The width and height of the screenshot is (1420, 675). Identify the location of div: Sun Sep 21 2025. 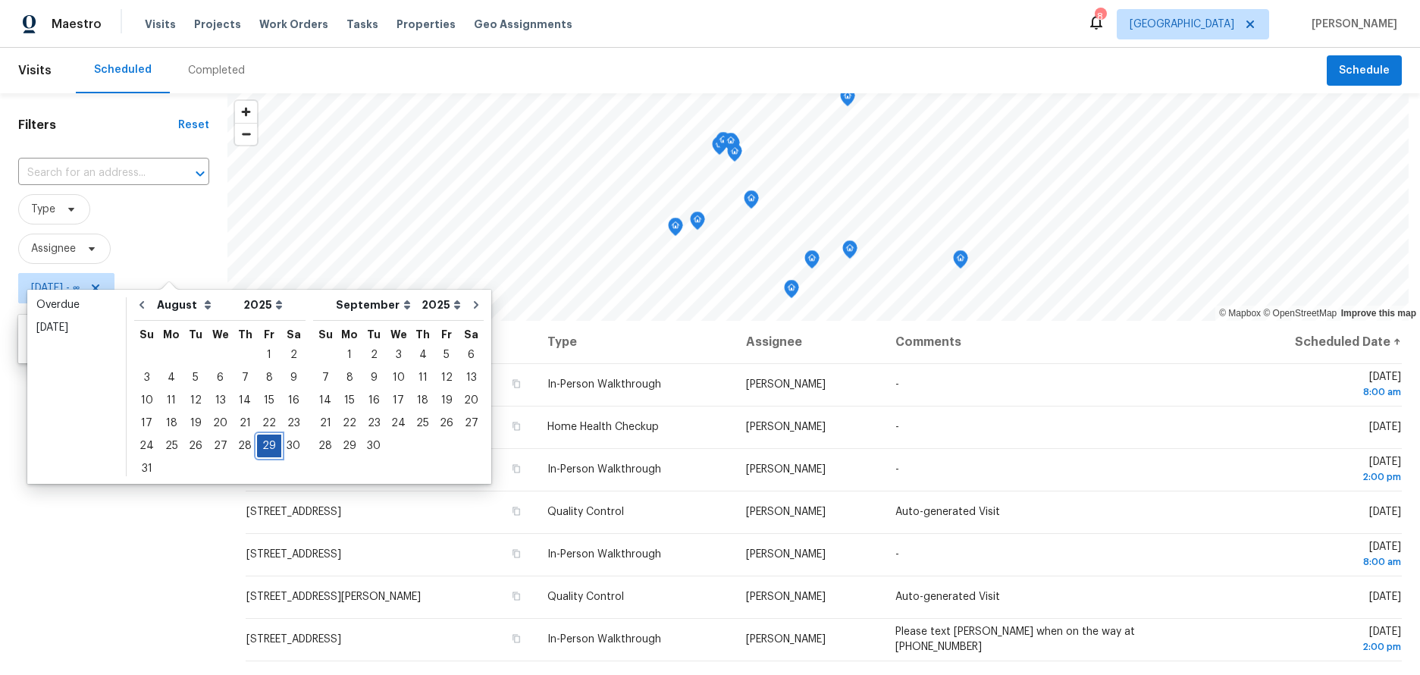
(325, 423).